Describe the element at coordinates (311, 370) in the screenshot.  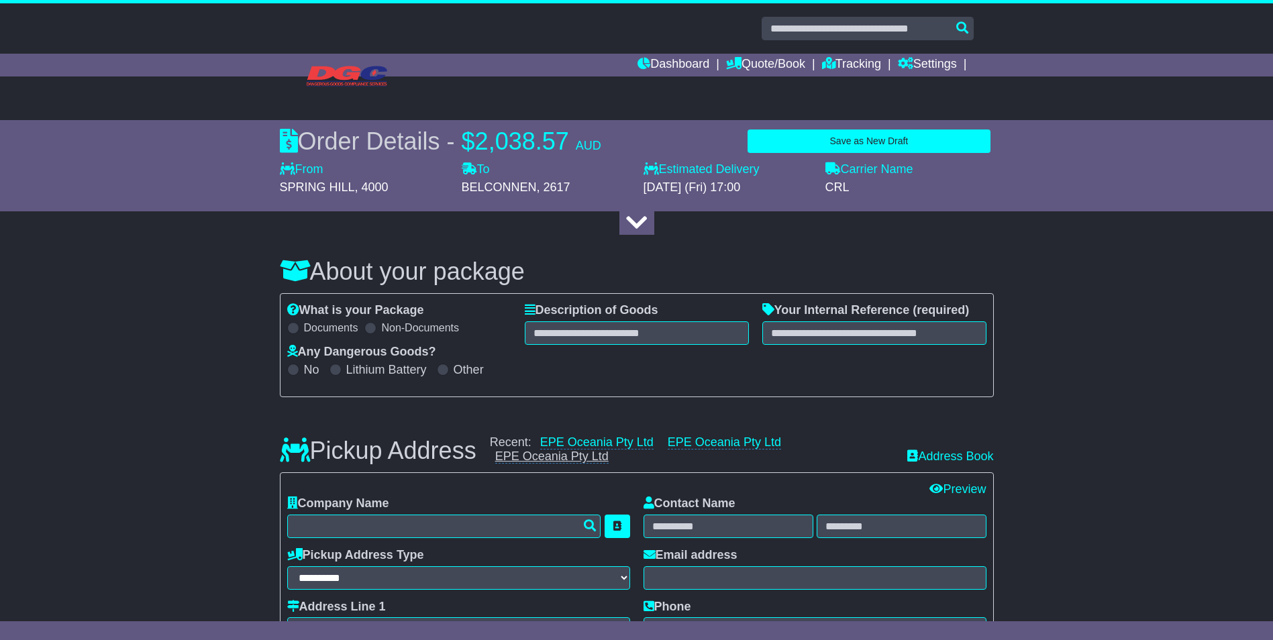
I see `label: No` at that location.